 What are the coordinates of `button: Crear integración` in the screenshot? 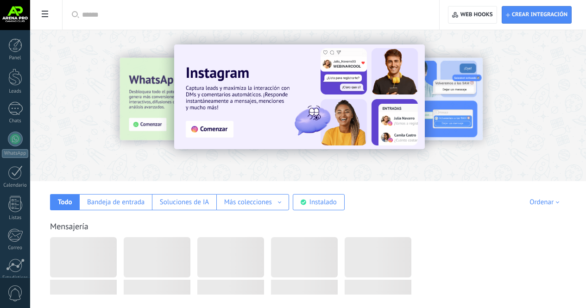 It's located at (536, 15).